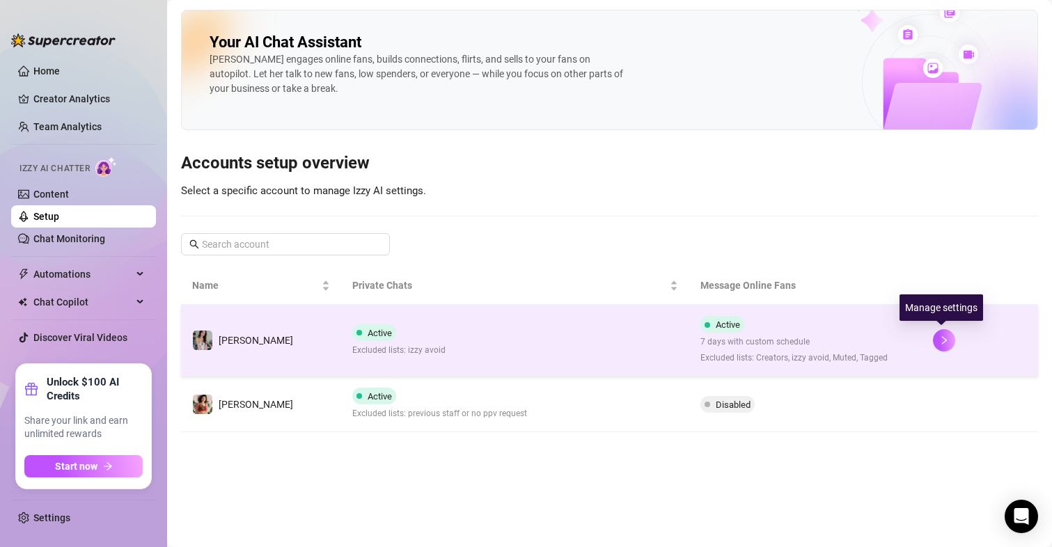  Describe the element at coordinates (399, 350) in the screenshot. I see `span: Excluded lists: izzy avoid` at that location.